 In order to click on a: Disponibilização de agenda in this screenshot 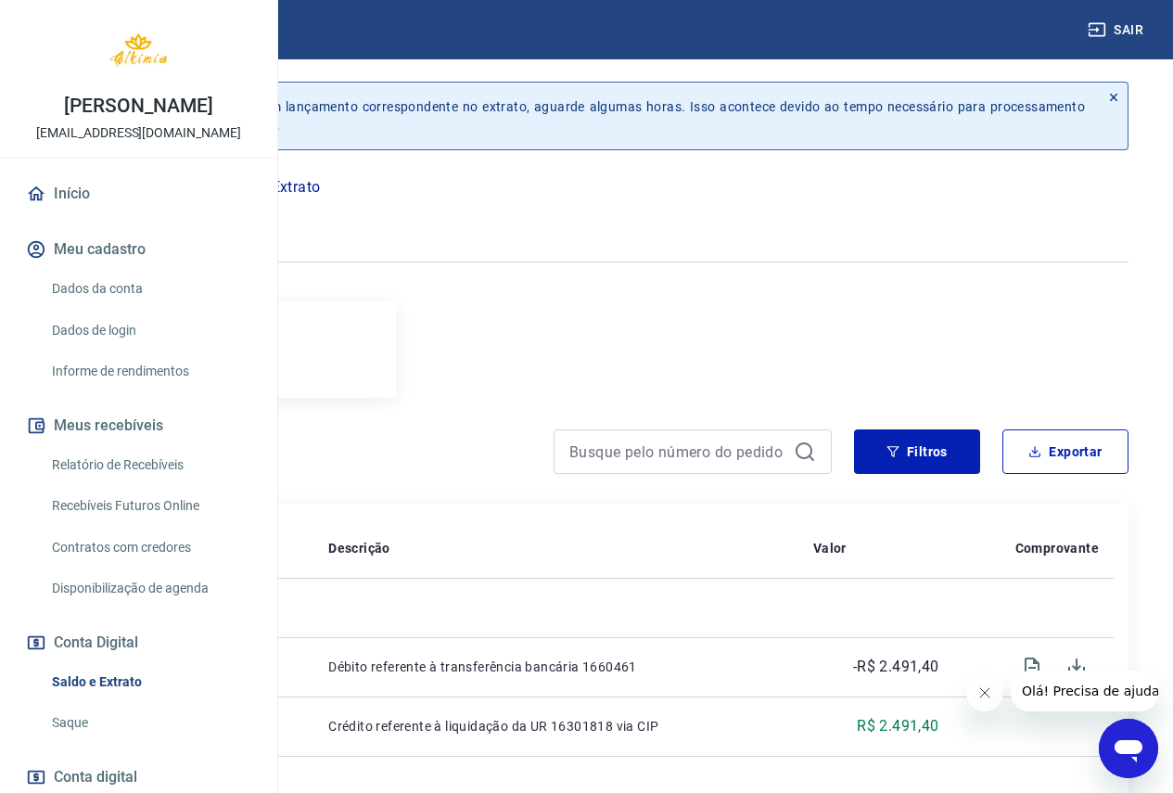, I will do `click(149, 588)`.